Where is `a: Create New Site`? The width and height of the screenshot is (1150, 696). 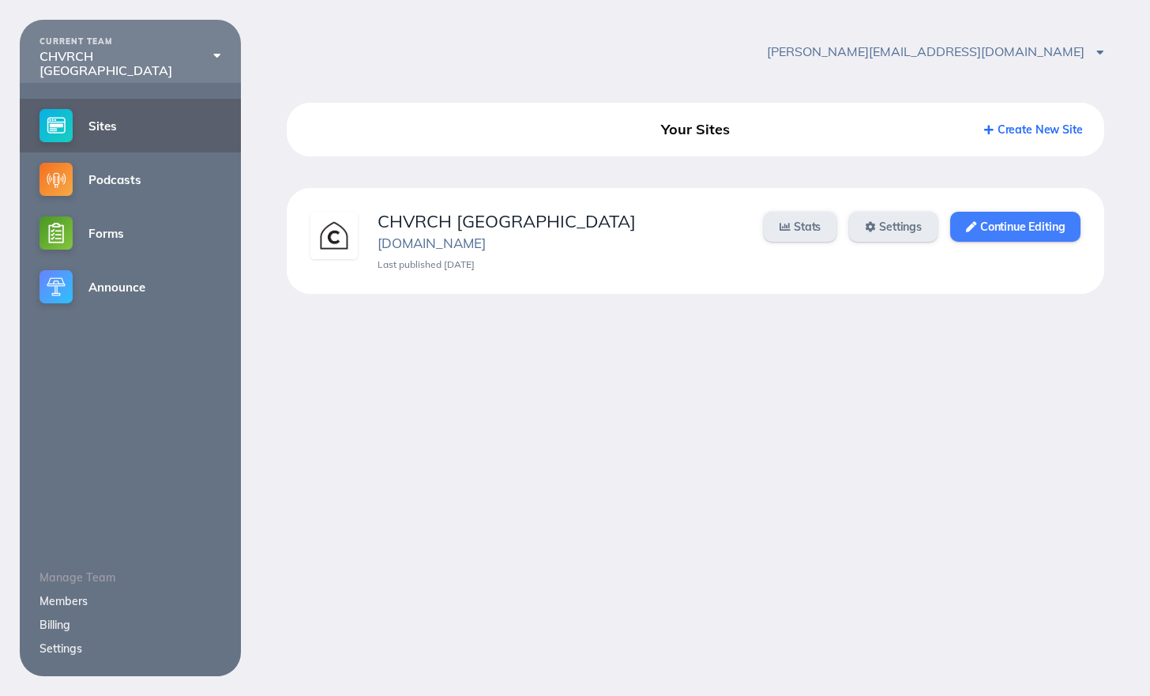 a: Create New Site is located at coordinates (1033, 130).